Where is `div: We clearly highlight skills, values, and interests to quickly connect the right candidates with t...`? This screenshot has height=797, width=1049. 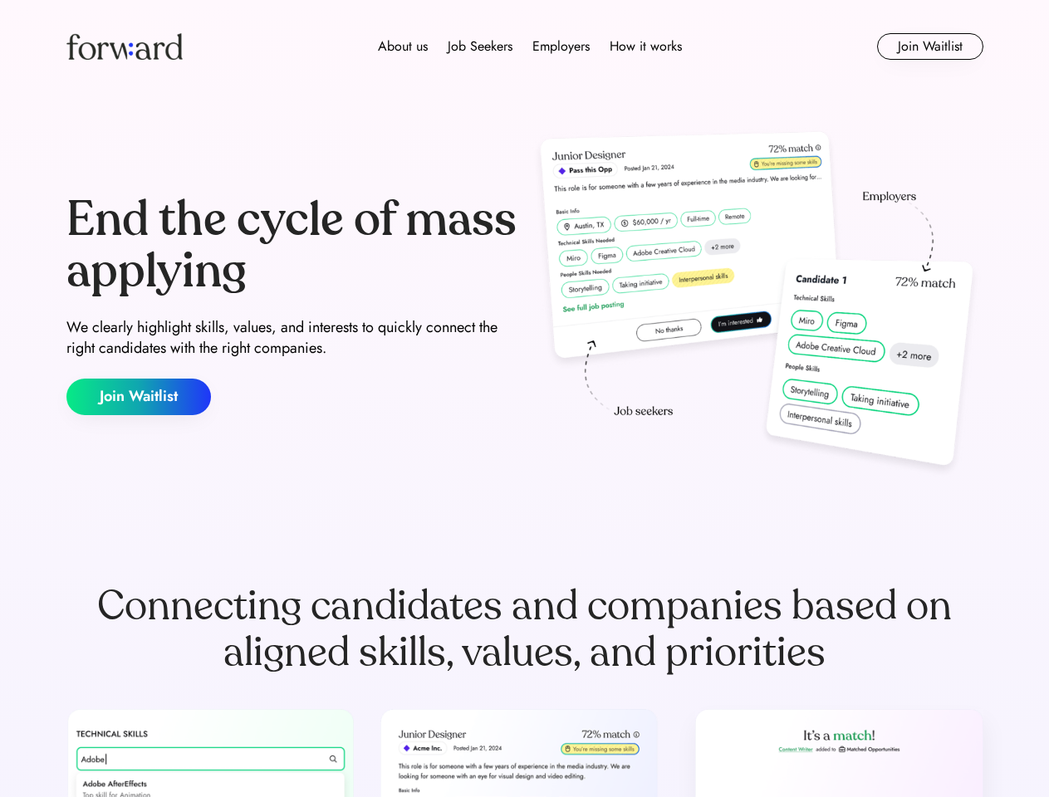 div: We clearly highlight skills, values, and interests to quickly connect the right candidates with t... is located at coordinates (292, 338).